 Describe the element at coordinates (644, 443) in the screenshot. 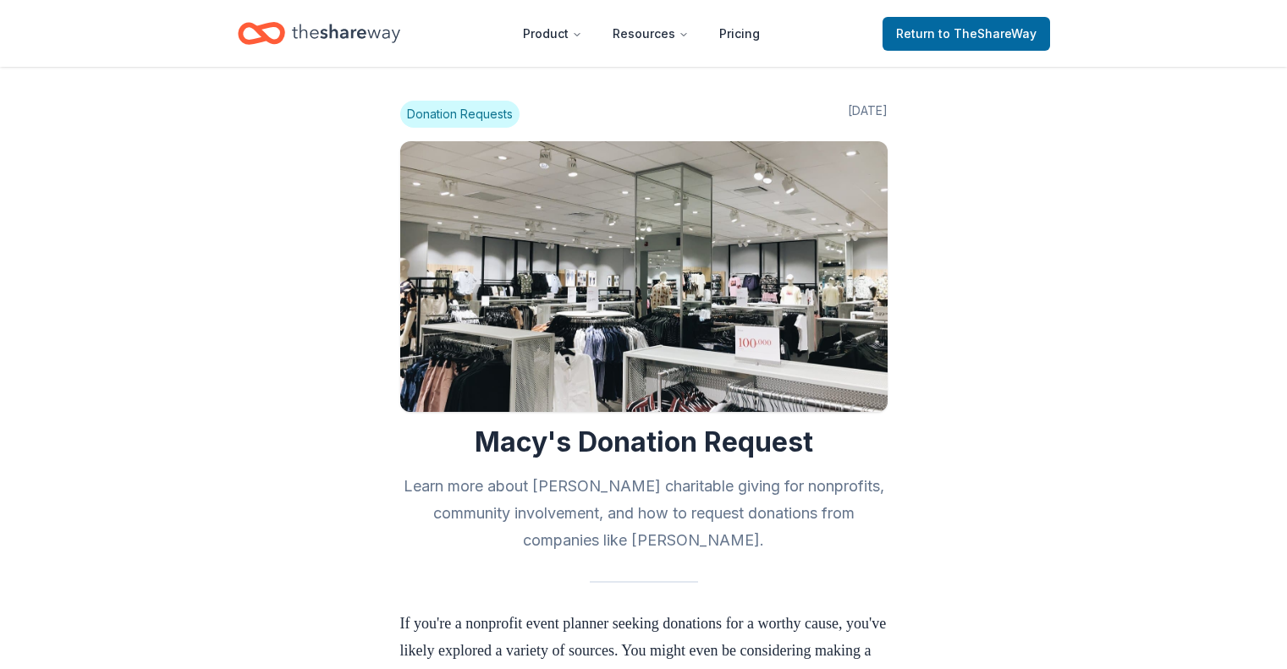

I see `h1: Macy's Donation Request` at that location.